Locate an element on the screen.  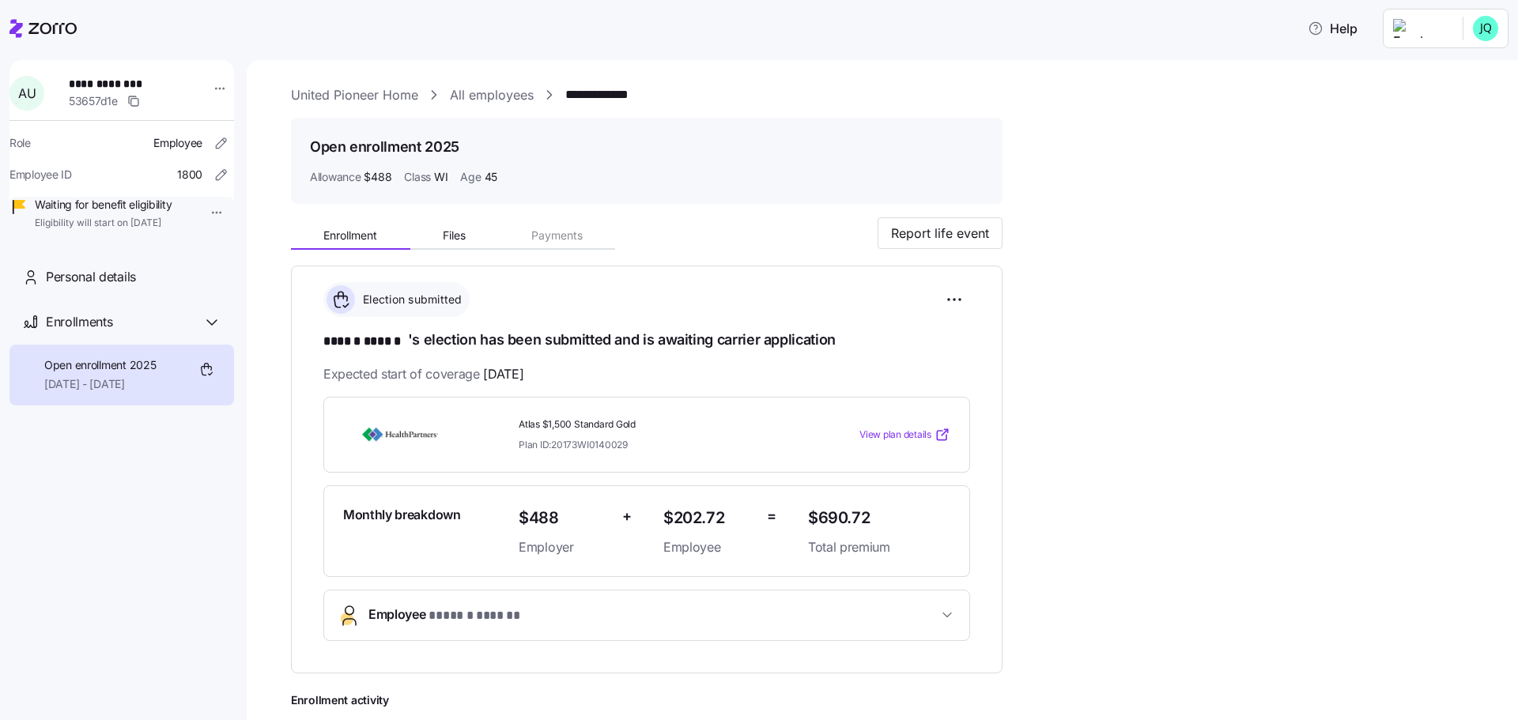
span: Expected start of coverage is located at coordinates (423, 374).